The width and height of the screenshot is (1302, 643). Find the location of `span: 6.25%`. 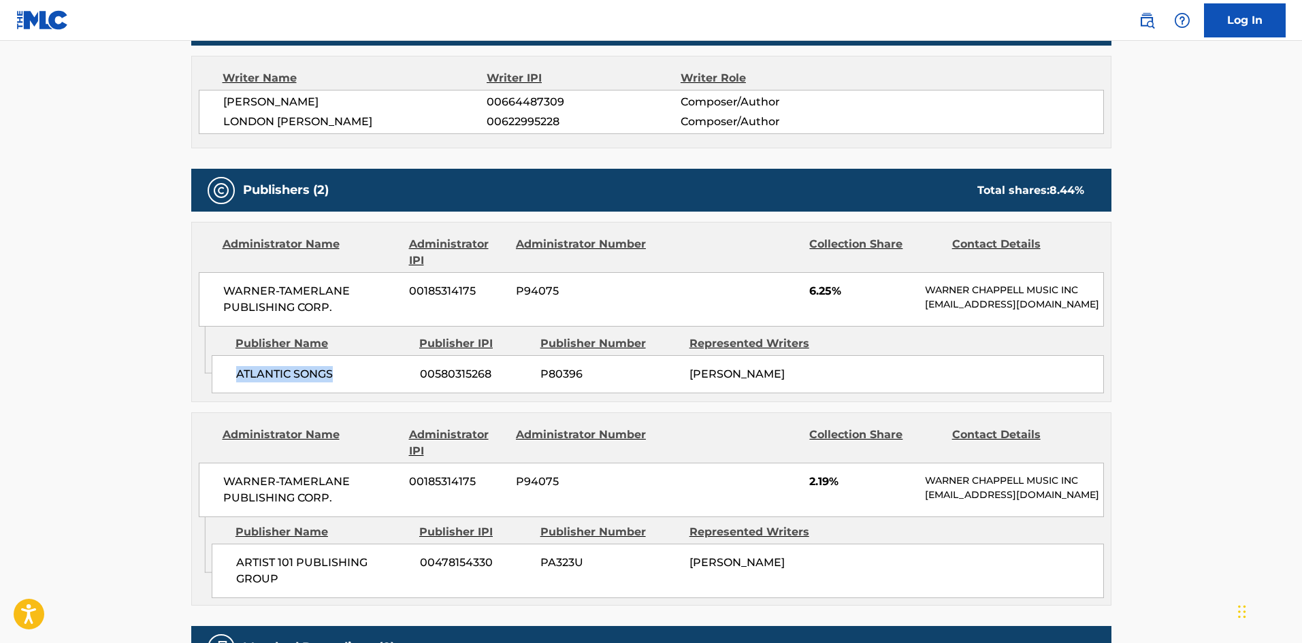

span: 6.25% is located at coordinates (862, 291).